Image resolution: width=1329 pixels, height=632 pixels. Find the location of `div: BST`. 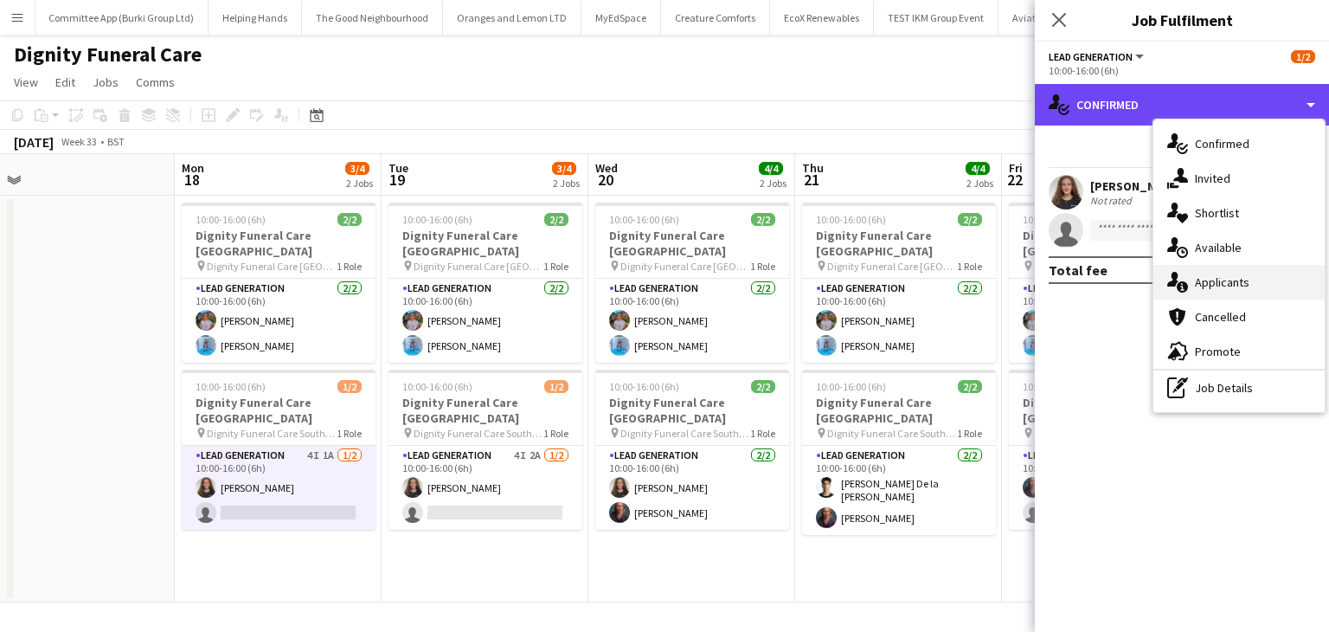

div: BST is located at coordinates (116, 141).